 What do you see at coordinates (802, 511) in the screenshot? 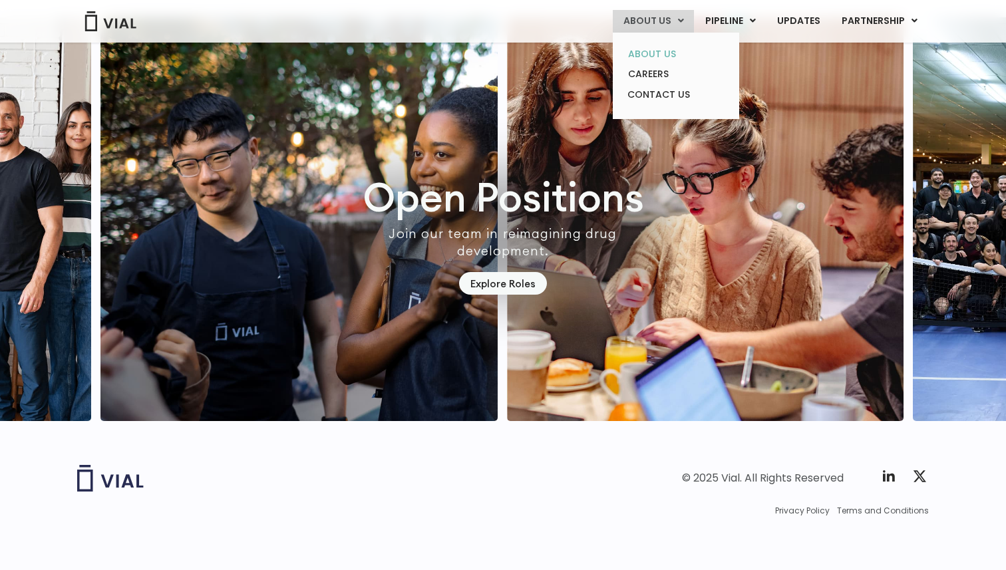
I see `a: Privacy Policy` at bounding box center [802, 511].